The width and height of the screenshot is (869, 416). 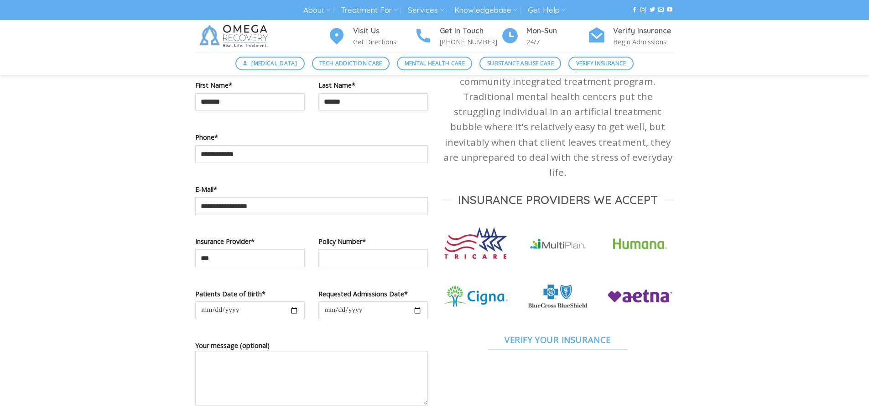 I want to click on p: Get Directions, so click(x=384, y=42).